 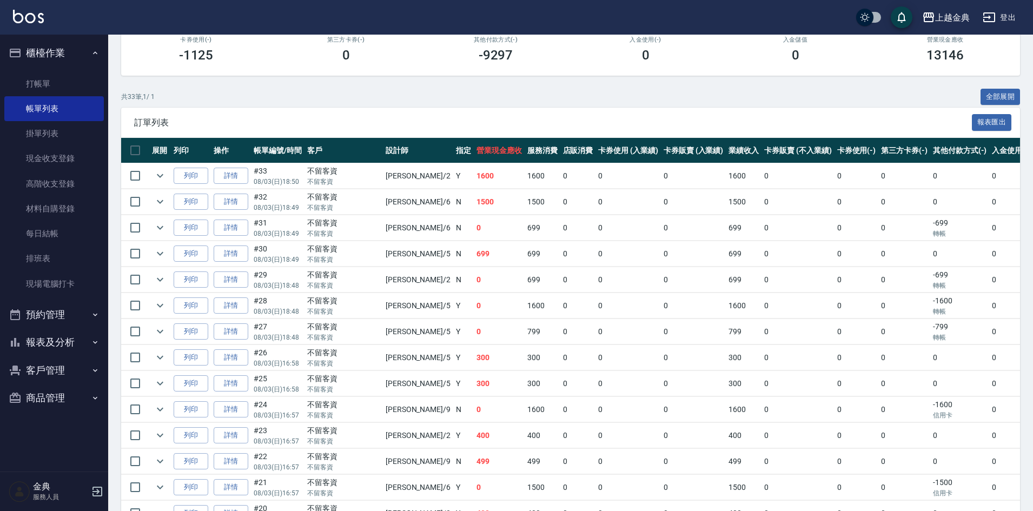 I want to click on th: 業績收入, so click(x=744, y=150).